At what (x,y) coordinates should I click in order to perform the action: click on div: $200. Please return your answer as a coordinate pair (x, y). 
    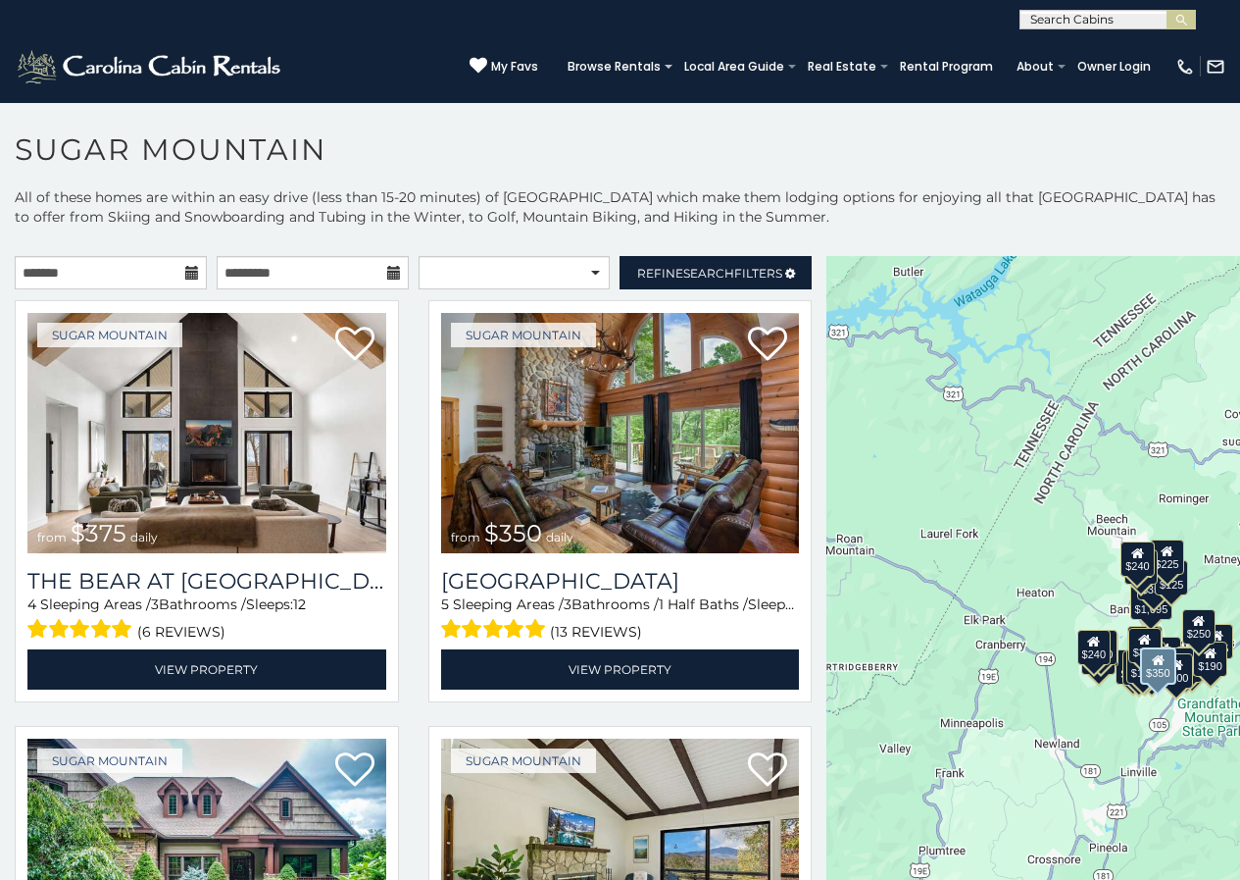
    Looking at the image, I should click on (1165, 654).